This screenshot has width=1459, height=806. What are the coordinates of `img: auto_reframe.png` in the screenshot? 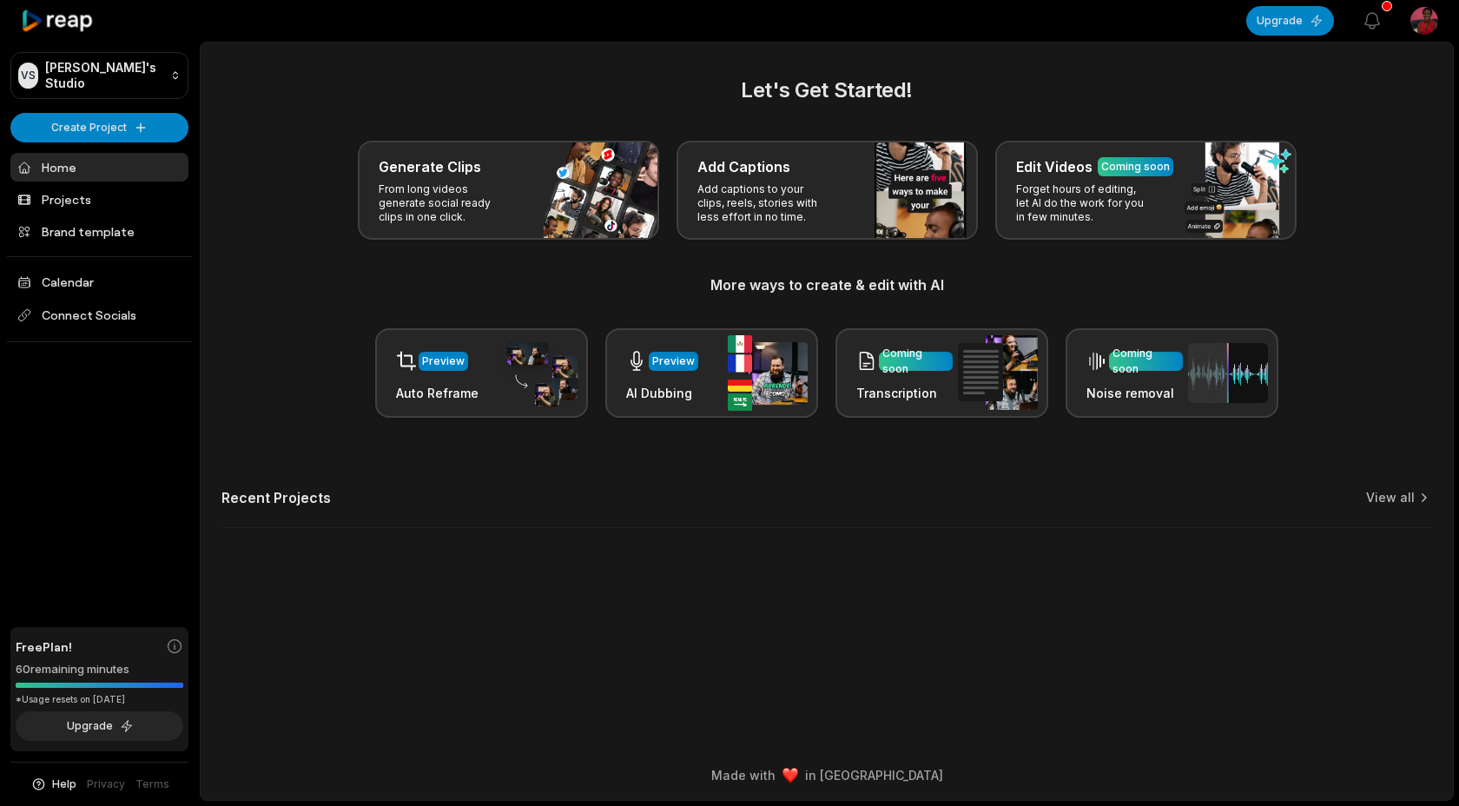 It's located at (538, 373).